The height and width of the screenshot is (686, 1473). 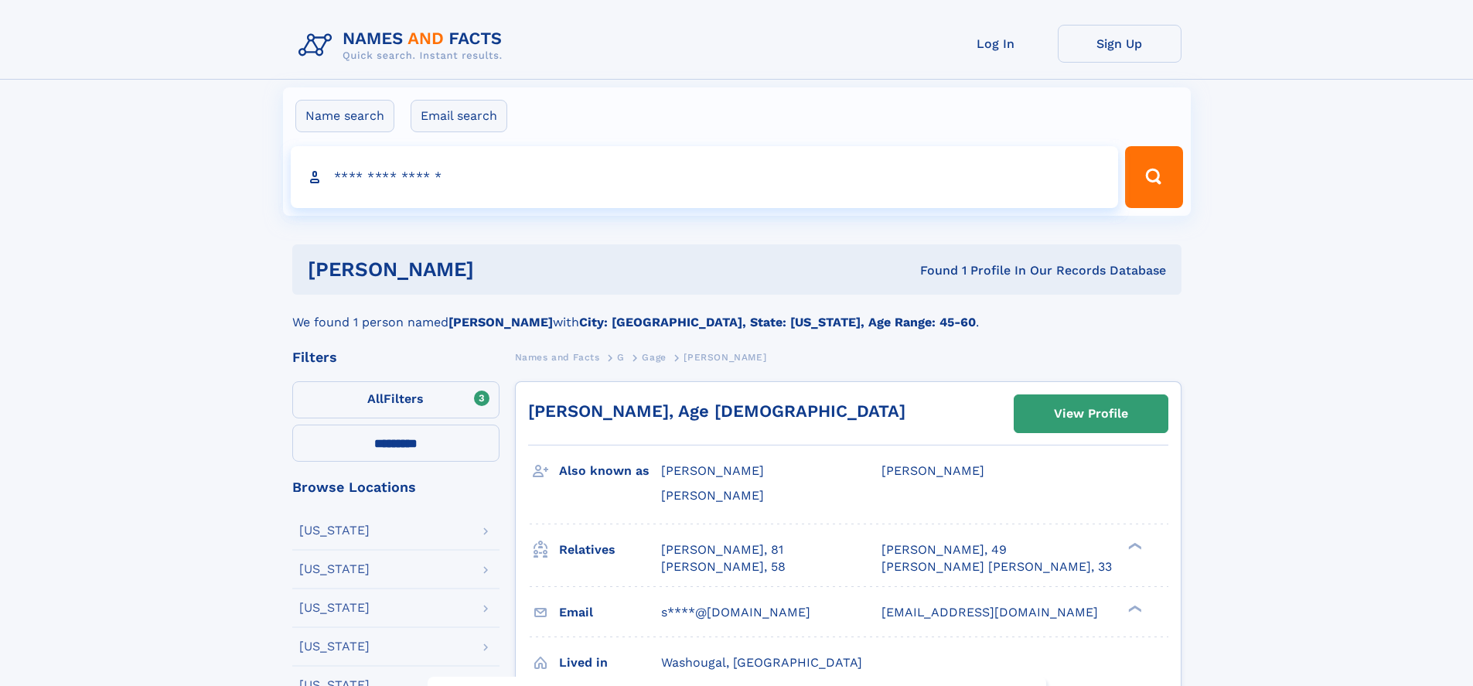 What do you see at coordinates (1091, 414) in the screenshot?
I see `div: View Profile` at bounding box center [1091, 414].